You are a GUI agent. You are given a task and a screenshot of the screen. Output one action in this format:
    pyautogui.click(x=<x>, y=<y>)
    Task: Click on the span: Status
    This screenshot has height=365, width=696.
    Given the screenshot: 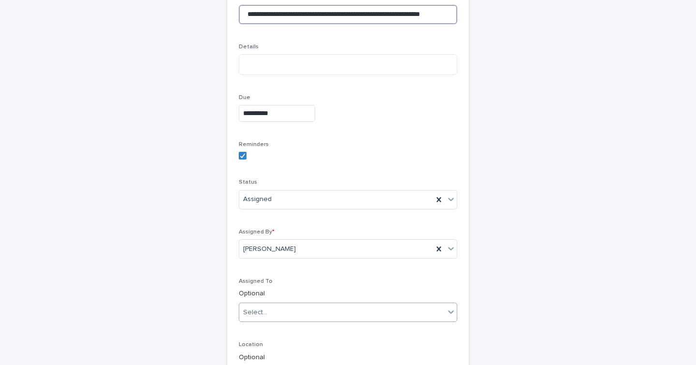 What is the action you would take?
    pyautogui.click(x=248, y=182)
    